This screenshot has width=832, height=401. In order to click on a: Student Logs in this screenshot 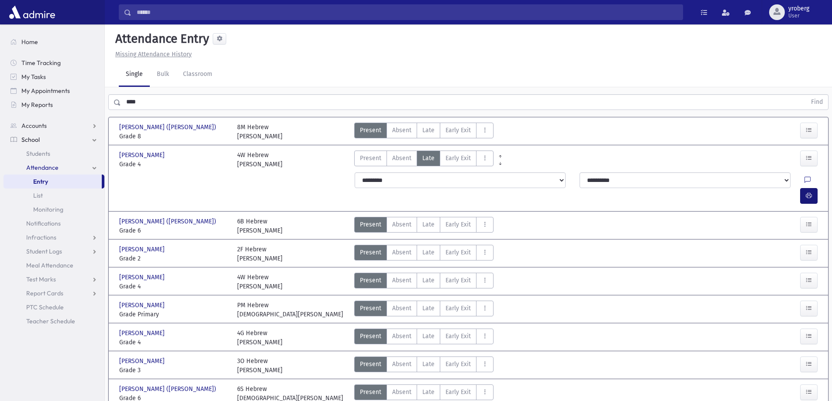, I will do `click(54, 251)`.